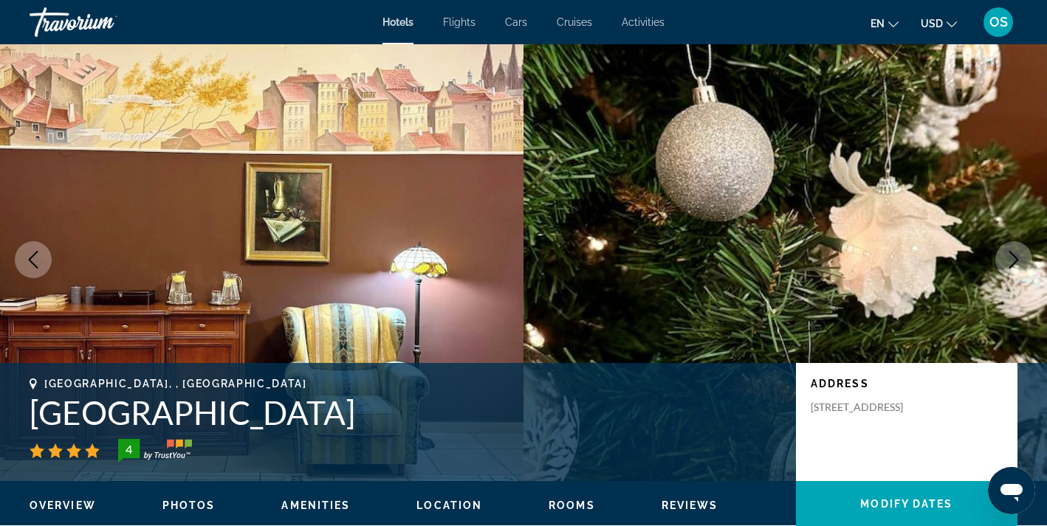 The image size is (1047, 526). I want to click on a: Hotels, so click(398, 22).